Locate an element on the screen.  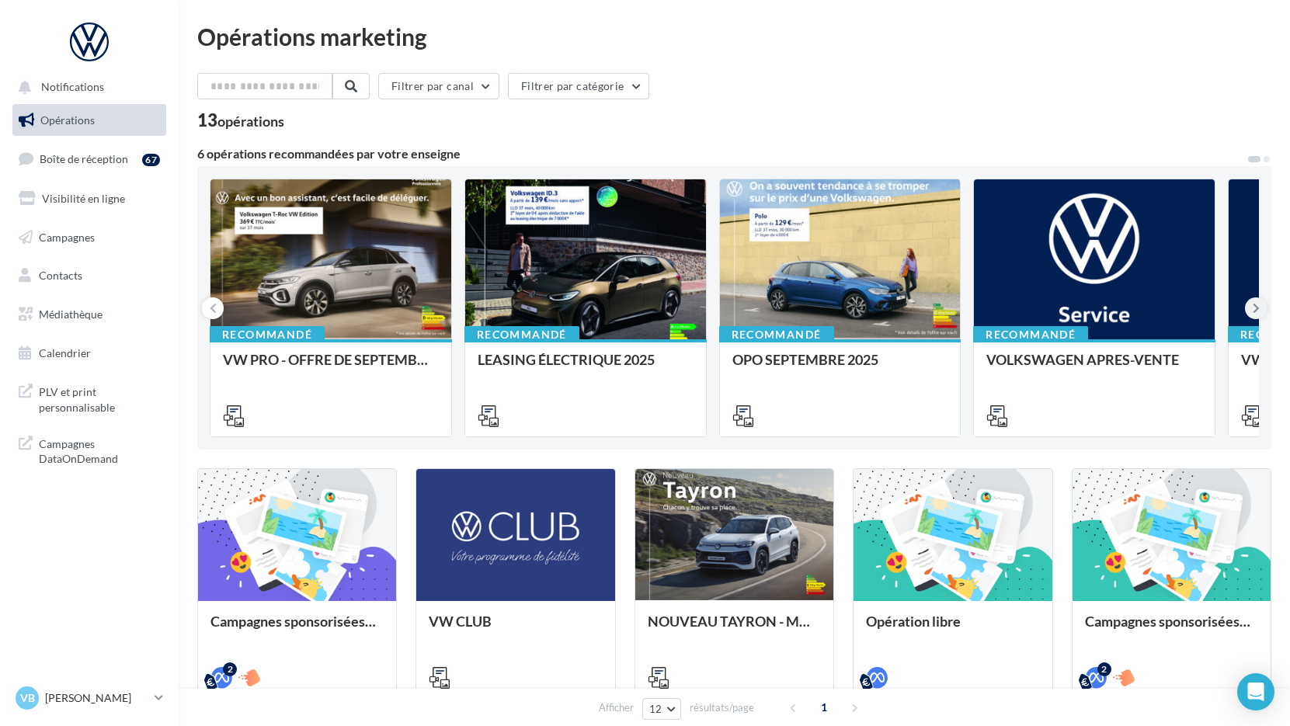
span: 1 is located at coordinates (824, 708).